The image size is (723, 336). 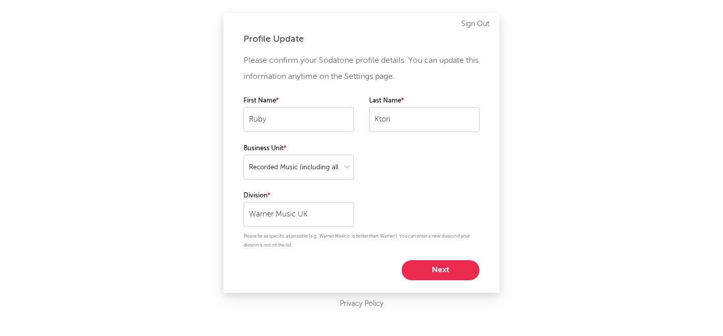 I want to click on label: First Name, so click(x=299, y=101).